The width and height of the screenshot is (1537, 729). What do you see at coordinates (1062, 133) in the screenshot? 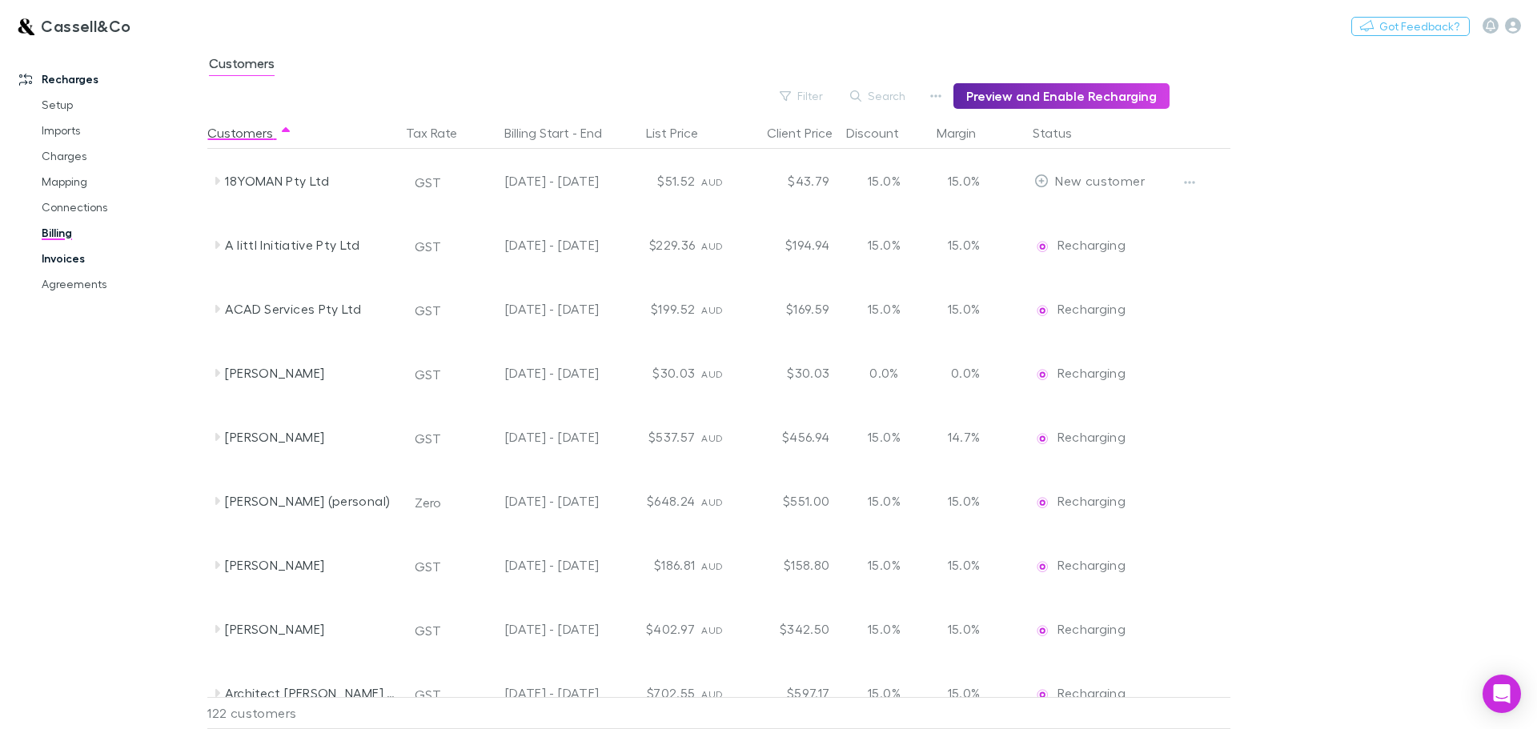
I see `button: Status` at bounding box center [1062, 133].